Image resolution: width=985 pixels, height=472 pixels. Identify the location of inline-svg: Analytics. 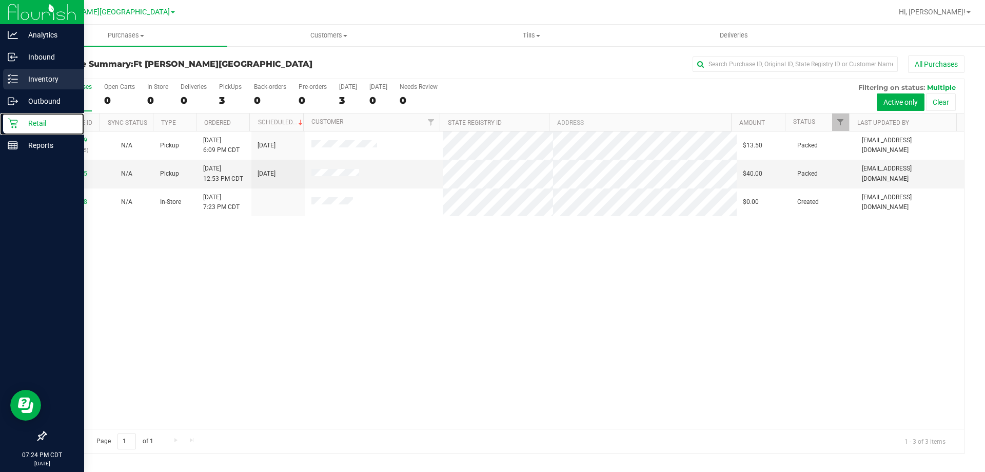
(13, 35).